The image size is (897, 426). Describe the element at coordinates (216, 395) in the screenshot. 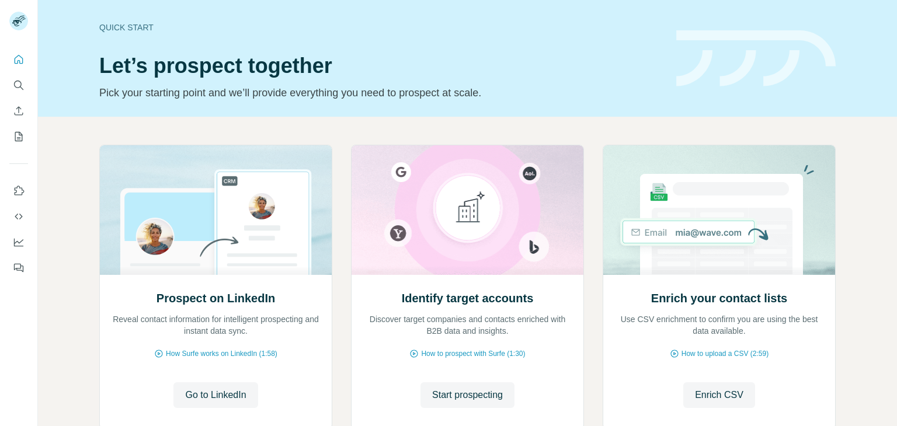

I see `span: Go to LinkedIn` at that location.